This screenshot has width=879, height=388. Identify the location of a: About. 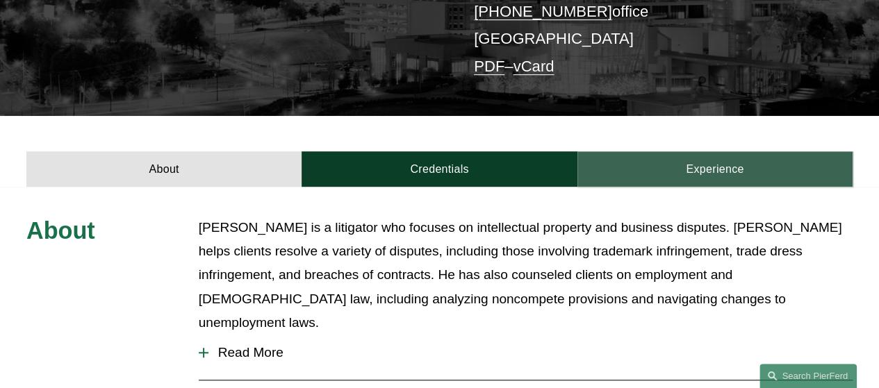
(164, 169).